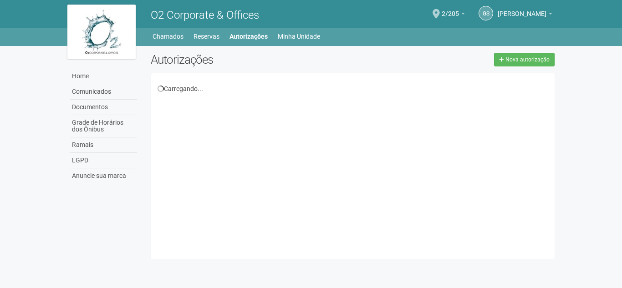 The image size is (622, 288). What do you see at coordinates (528, 60) in the screenshot?
I see `span: Nova autorização` at bounding box center [528, 60].